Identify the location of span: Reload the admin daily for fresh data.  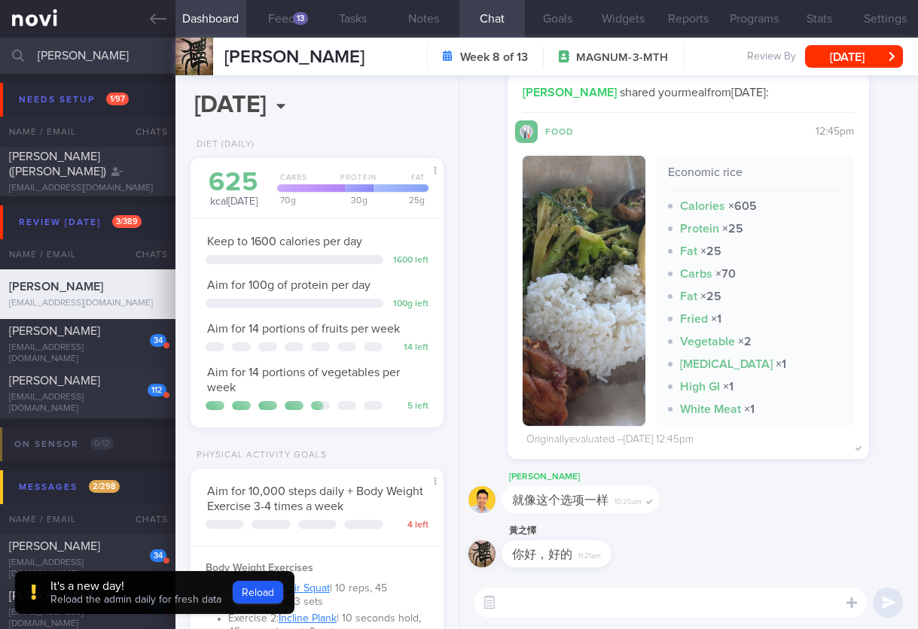
(136, 600).